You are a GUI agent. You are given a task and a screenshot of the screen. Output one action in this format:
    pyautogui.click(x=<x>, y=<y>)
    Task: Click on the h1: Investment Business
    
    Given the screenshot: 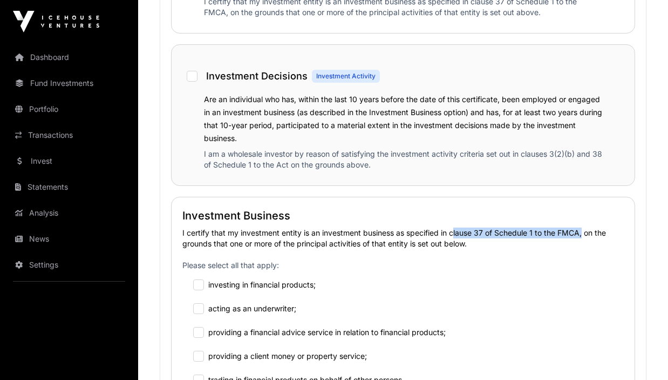 What is the action you would take?
    pyautogui.click(x=403, y=215)
    